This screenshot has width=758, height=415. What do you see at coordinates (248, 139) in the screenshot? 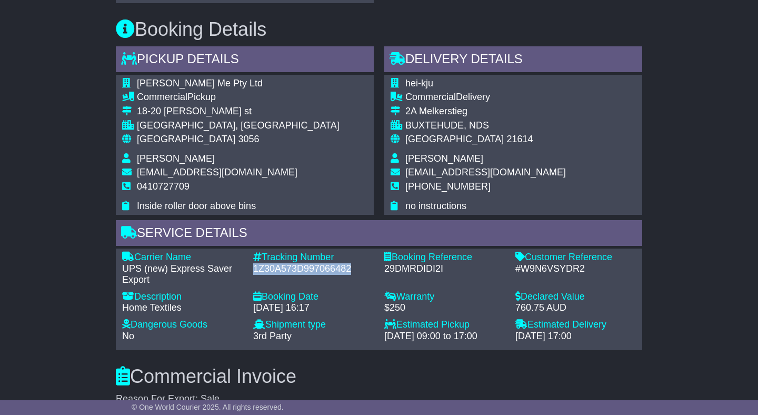
I see `span: 3056` at bounding box center [248, 139].